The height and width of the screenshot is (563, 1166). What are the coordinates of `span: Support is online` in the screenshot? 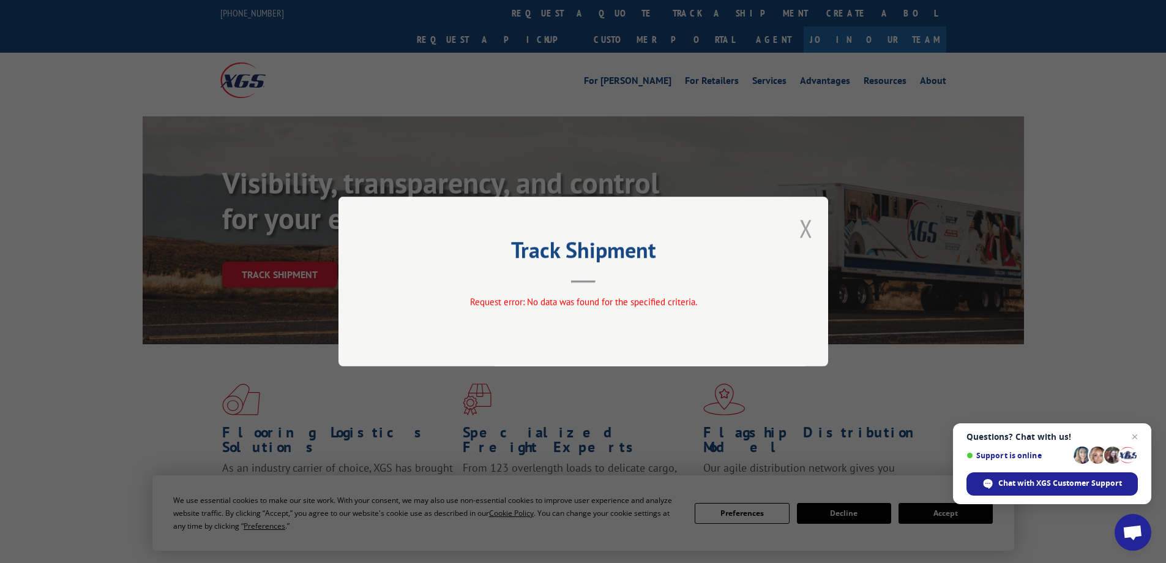 It's located at (1018, 455).